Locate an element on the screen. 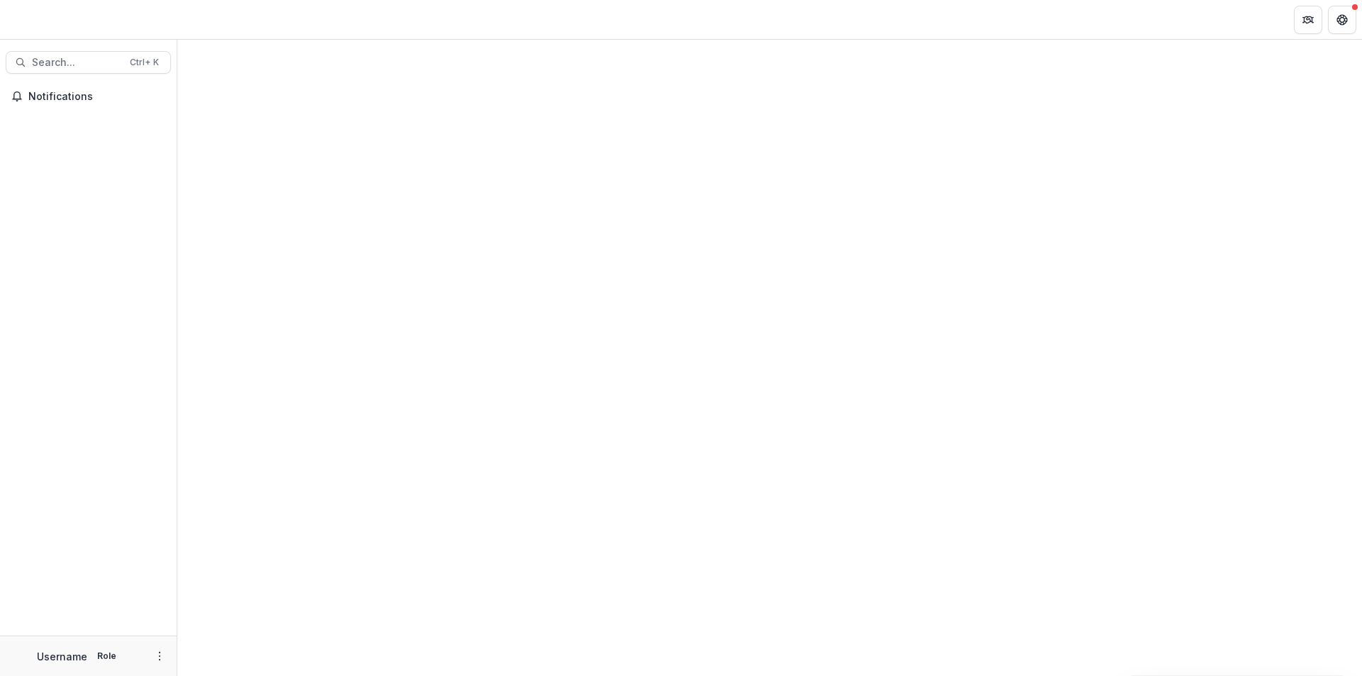 The width and height of the screenshot is (1362, 676). nav: breadcrumb is located at coordinates (213, 19).